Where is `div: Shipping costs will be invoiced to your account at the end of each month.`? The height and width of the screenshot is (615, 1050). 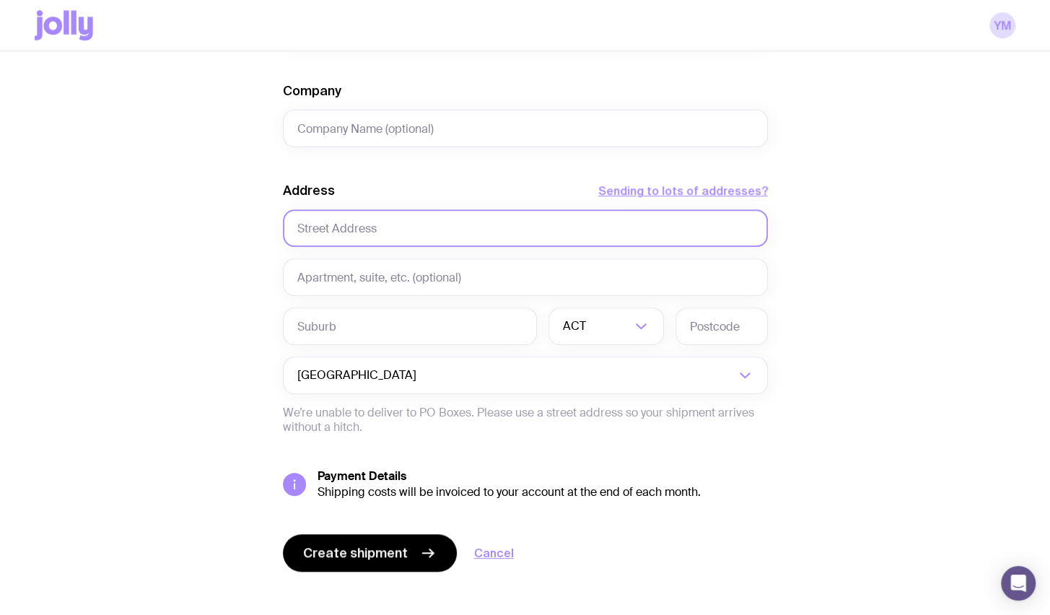 div: Shipping costs will be invoiced to your account at the end of each month. is located at coordinates (543, 492).